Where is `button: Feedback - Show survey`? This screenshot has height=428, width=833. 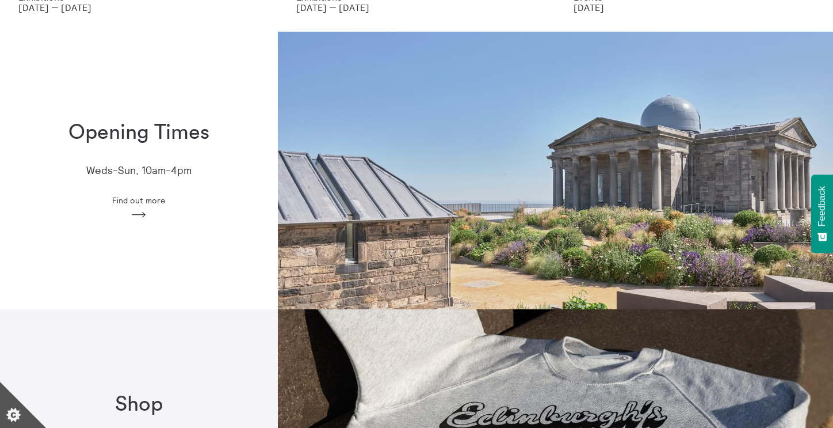 button: Feedback - Show survey is located at coordinates (822, 213).